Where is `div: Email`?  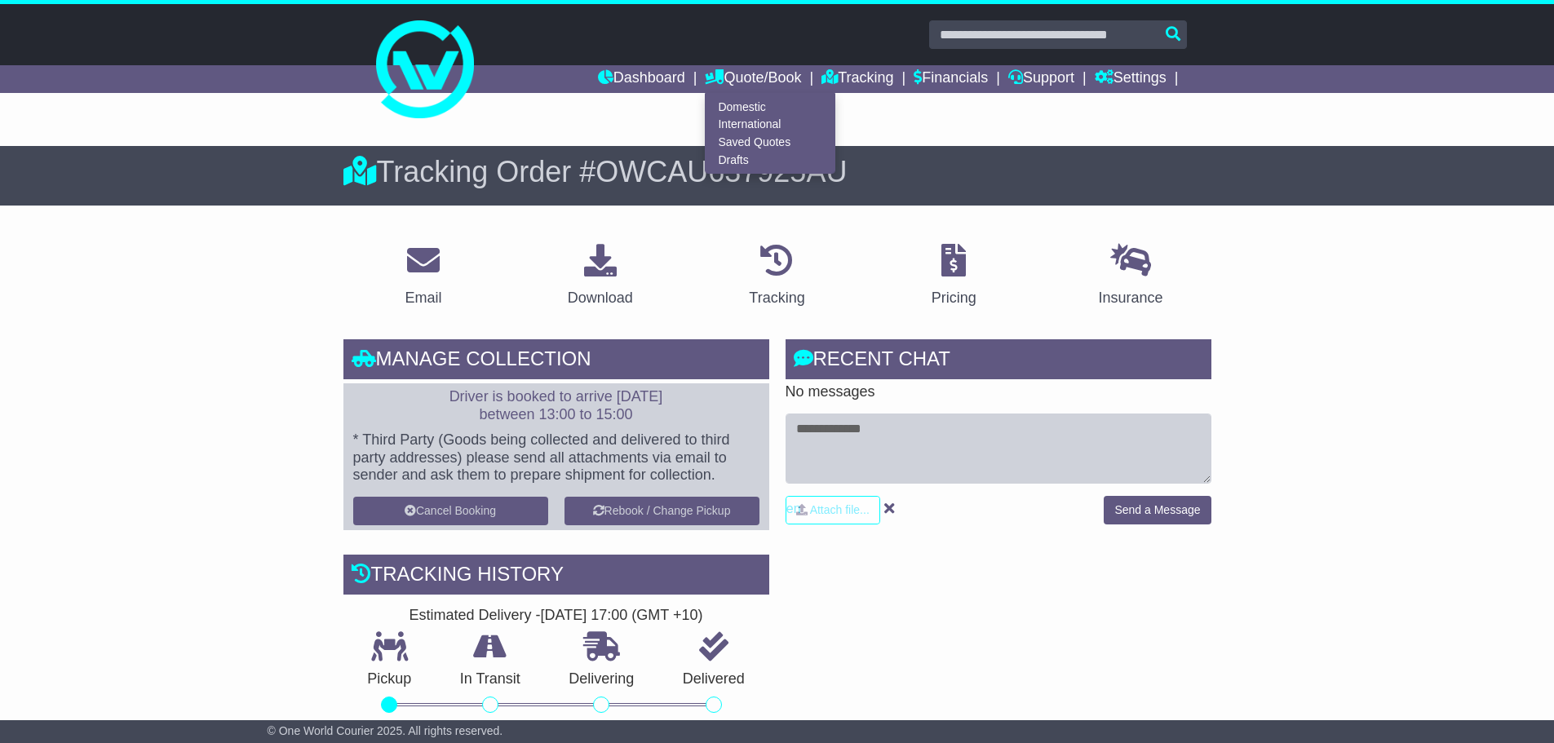 div: Email is located at coordinates (423, 298).